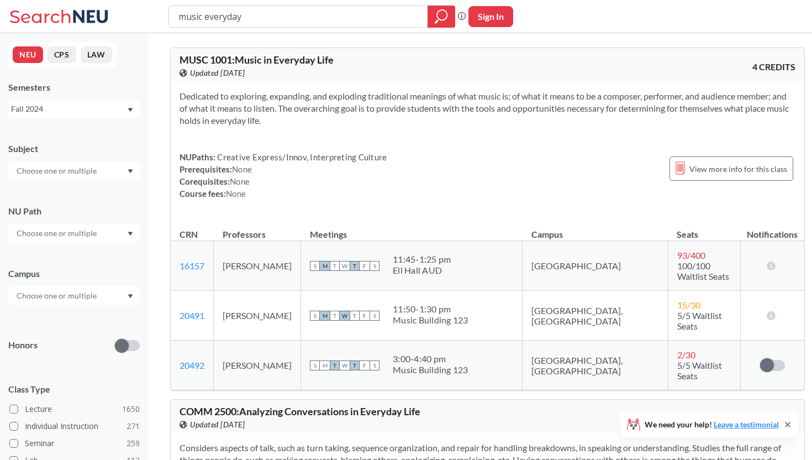  What do you see at coordinates (430, 309) in the screenshot?
I see `div: 11:50 - 1:30 pm` at bounding box center [430, 309].